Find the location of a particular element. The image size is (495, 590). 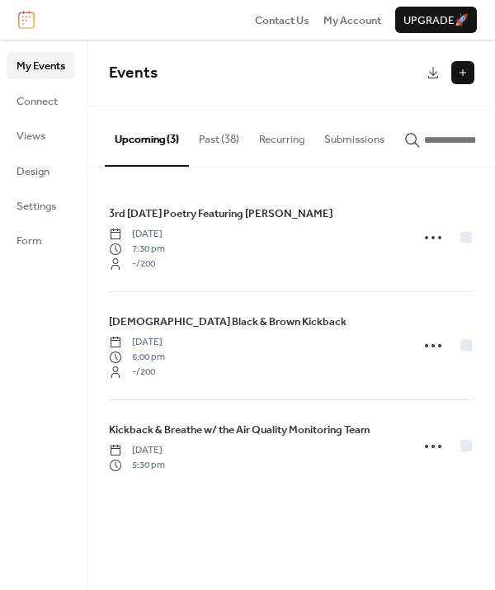

span: Settings is located at coordinates (36, 206).